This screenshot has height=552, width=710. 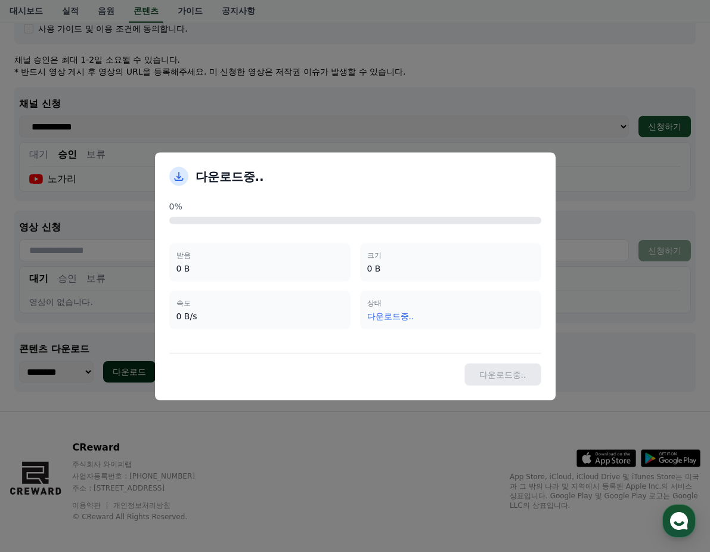 What do you see at coordinates (41, 393) in the screenshot?
I see `a: 홈` at bounding box center [41, 393].